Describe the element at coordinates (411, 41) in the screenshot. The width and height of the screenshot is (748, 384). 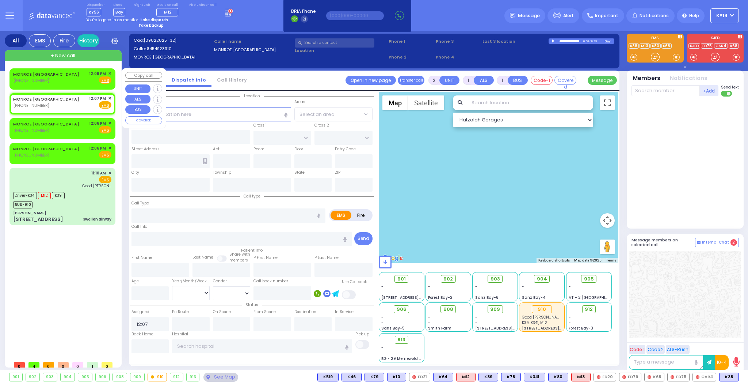
I see `span: Phone 1` at that location.